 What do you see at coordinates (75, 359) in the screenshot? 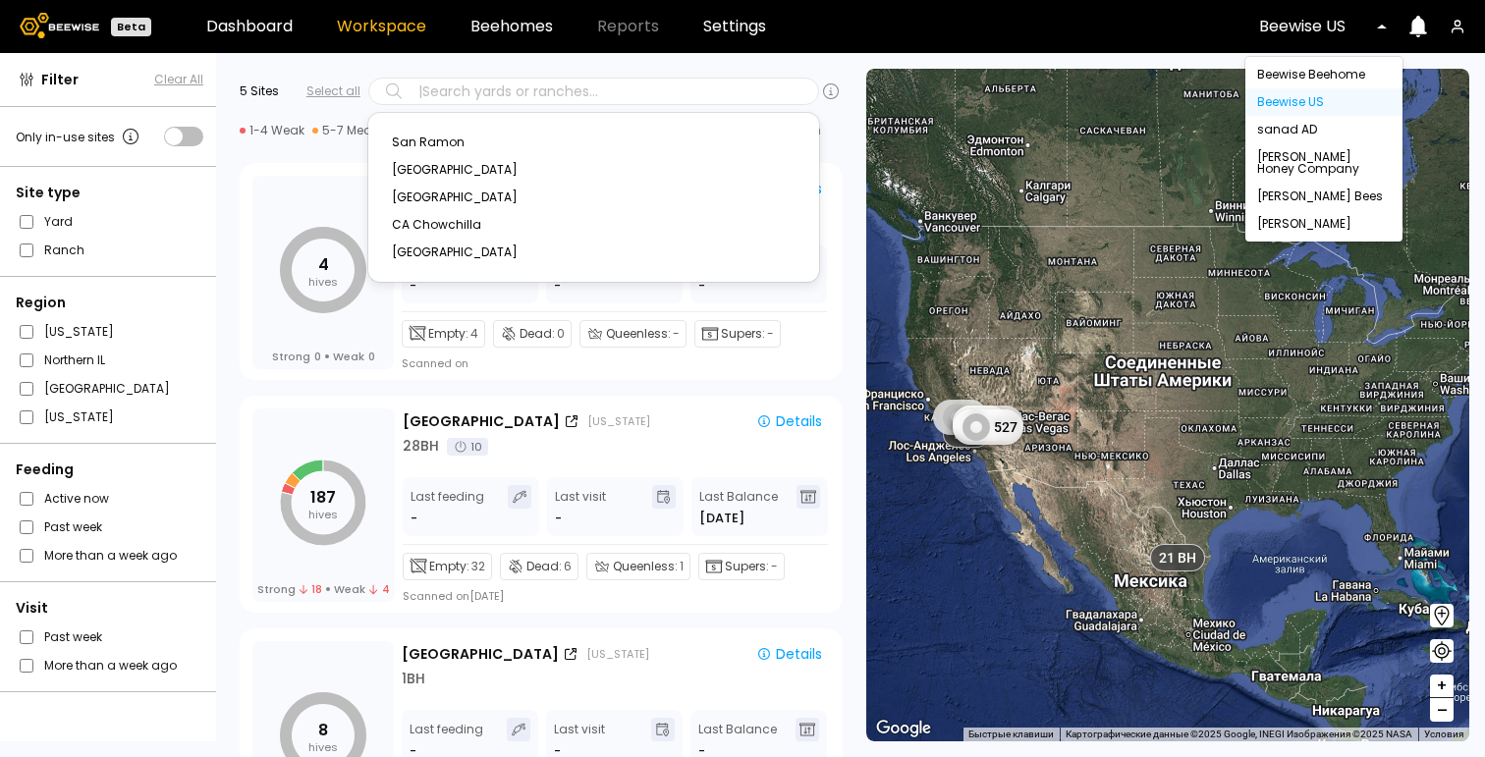
I see `label: Northern IL` at bounding box center [75, 359].